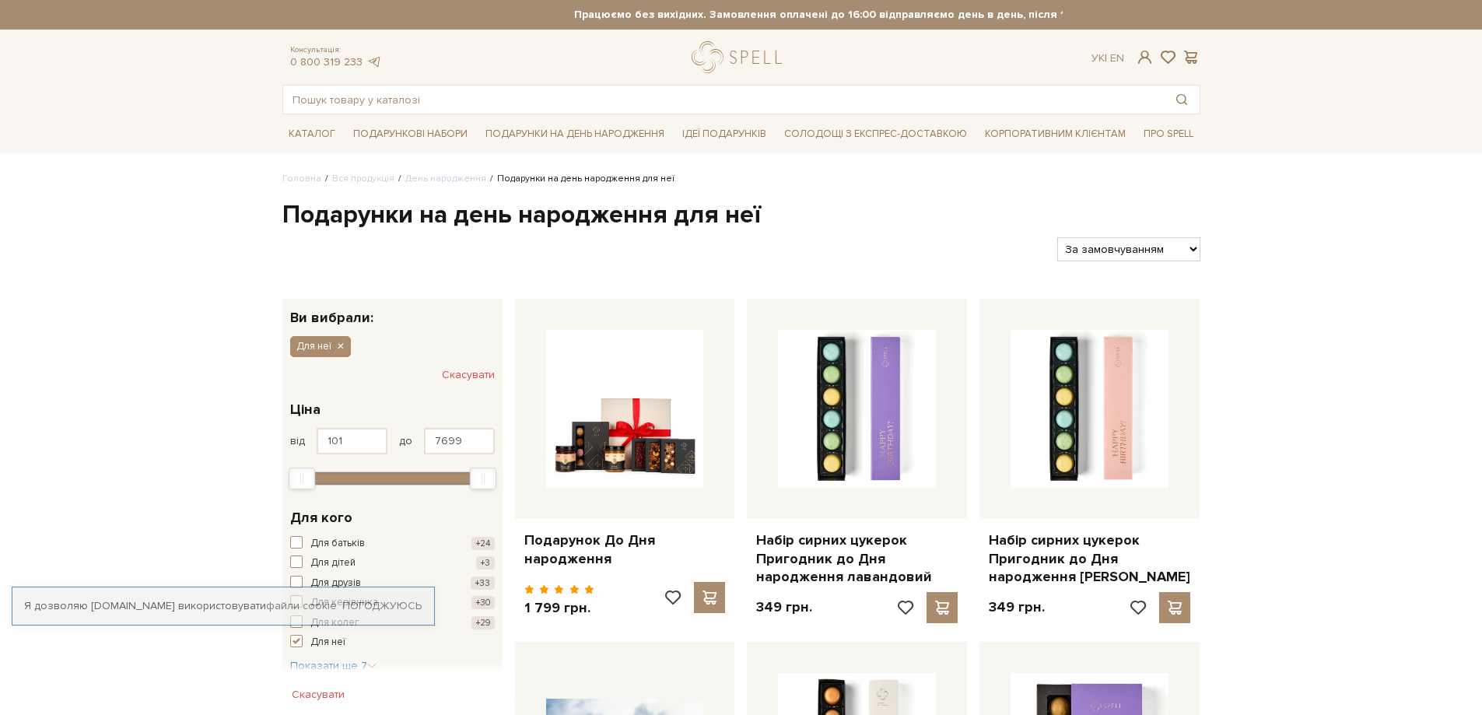  Describe the element at coordinates (305, 409) in the screenshot. I see `span: Ціна` at that location.